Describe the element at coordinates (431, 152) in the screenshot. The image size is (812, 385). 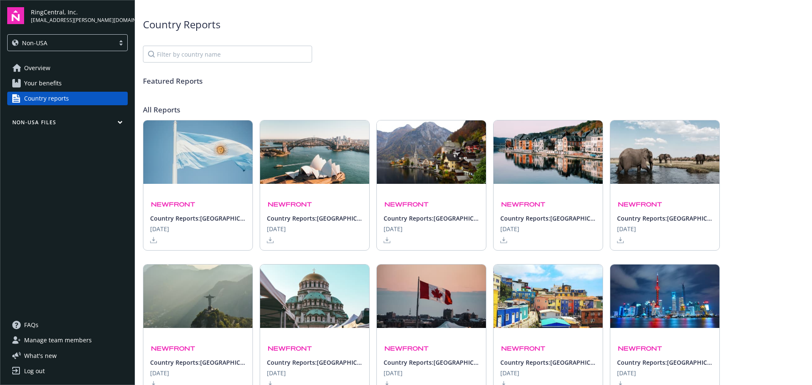
I see `img: A picture depicting the country Austria` at that location.